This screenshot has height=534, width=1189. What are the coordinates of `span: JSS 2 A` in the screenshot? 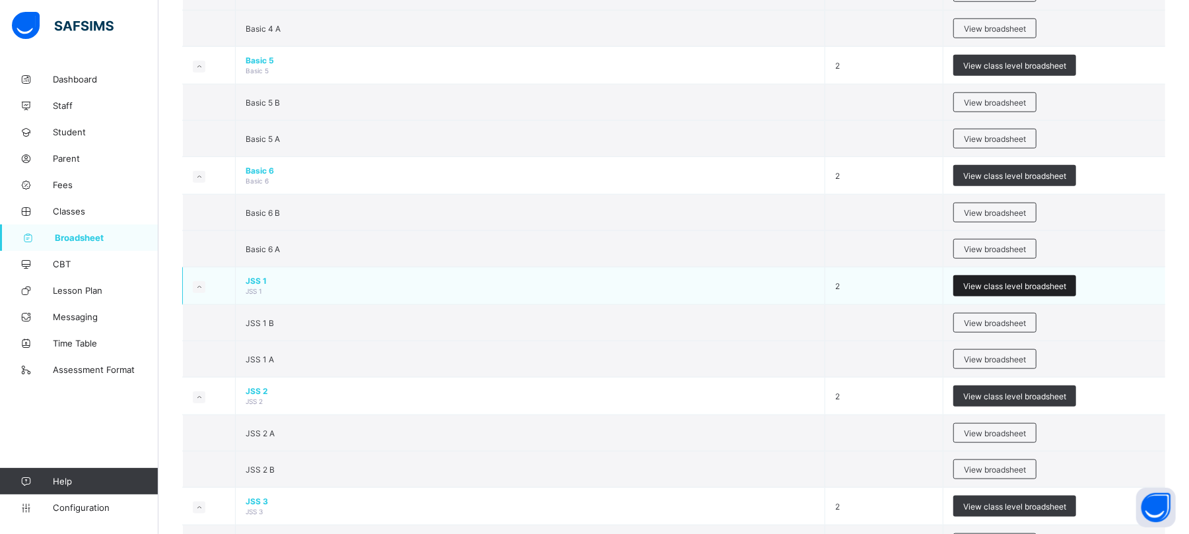 It's located at (260, 433).